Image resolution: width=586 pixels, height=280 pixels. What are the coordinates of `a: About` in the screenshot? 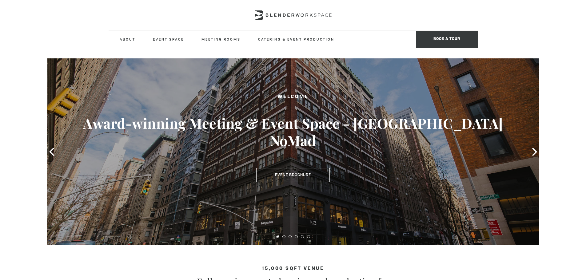 It's located at (127, 39).